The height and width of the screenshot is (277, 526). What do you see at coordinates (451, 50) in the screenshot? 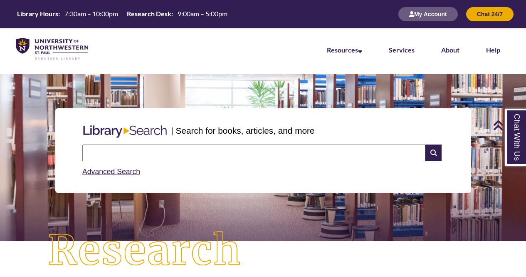
I see `a: About` at bounding box center [451, 50].